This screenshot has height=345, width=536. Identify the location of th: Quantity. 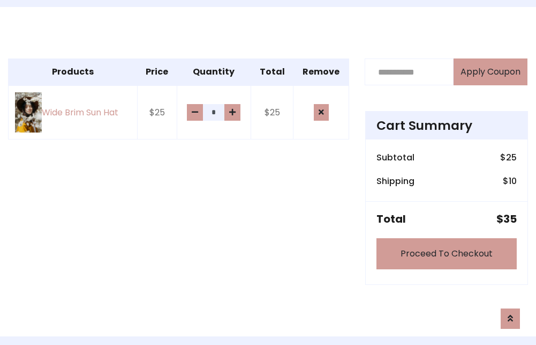
(214, 72).